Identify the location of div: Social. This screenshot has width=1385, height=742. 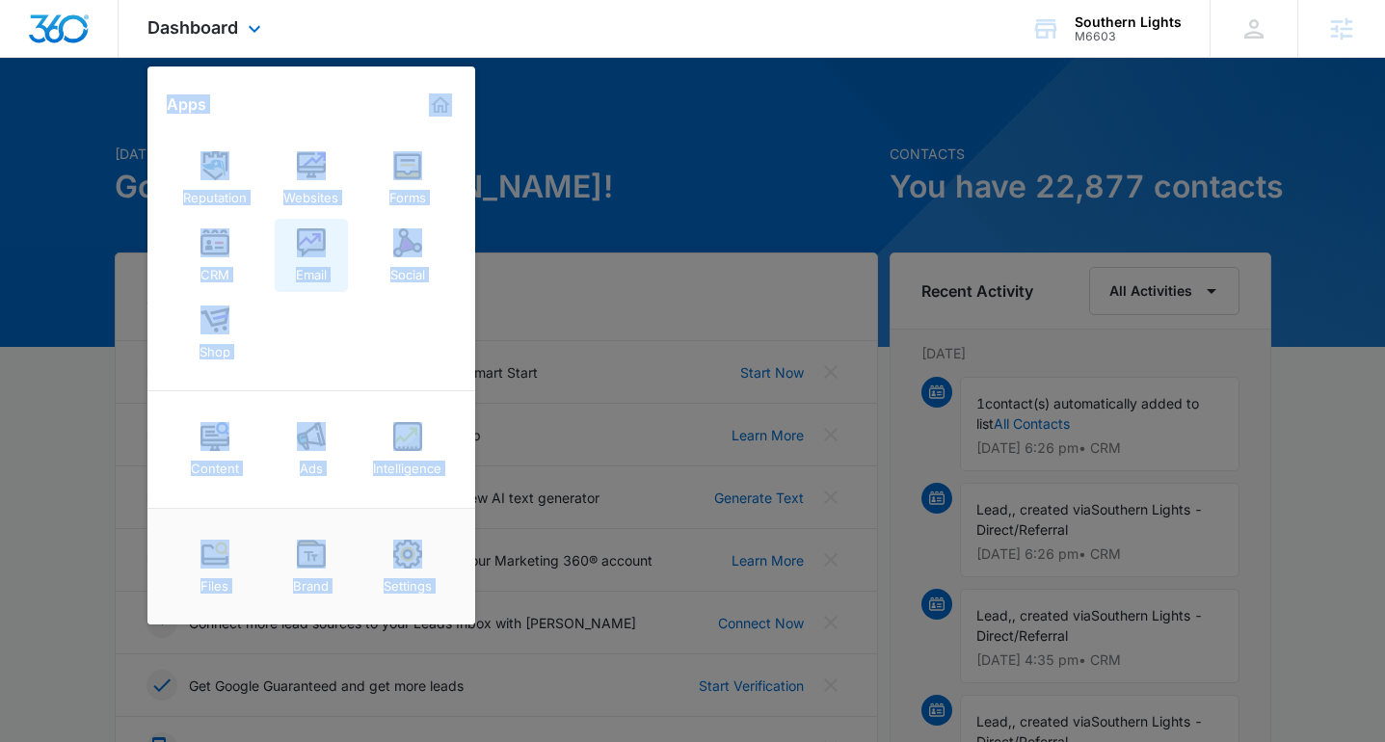
(408, 270).